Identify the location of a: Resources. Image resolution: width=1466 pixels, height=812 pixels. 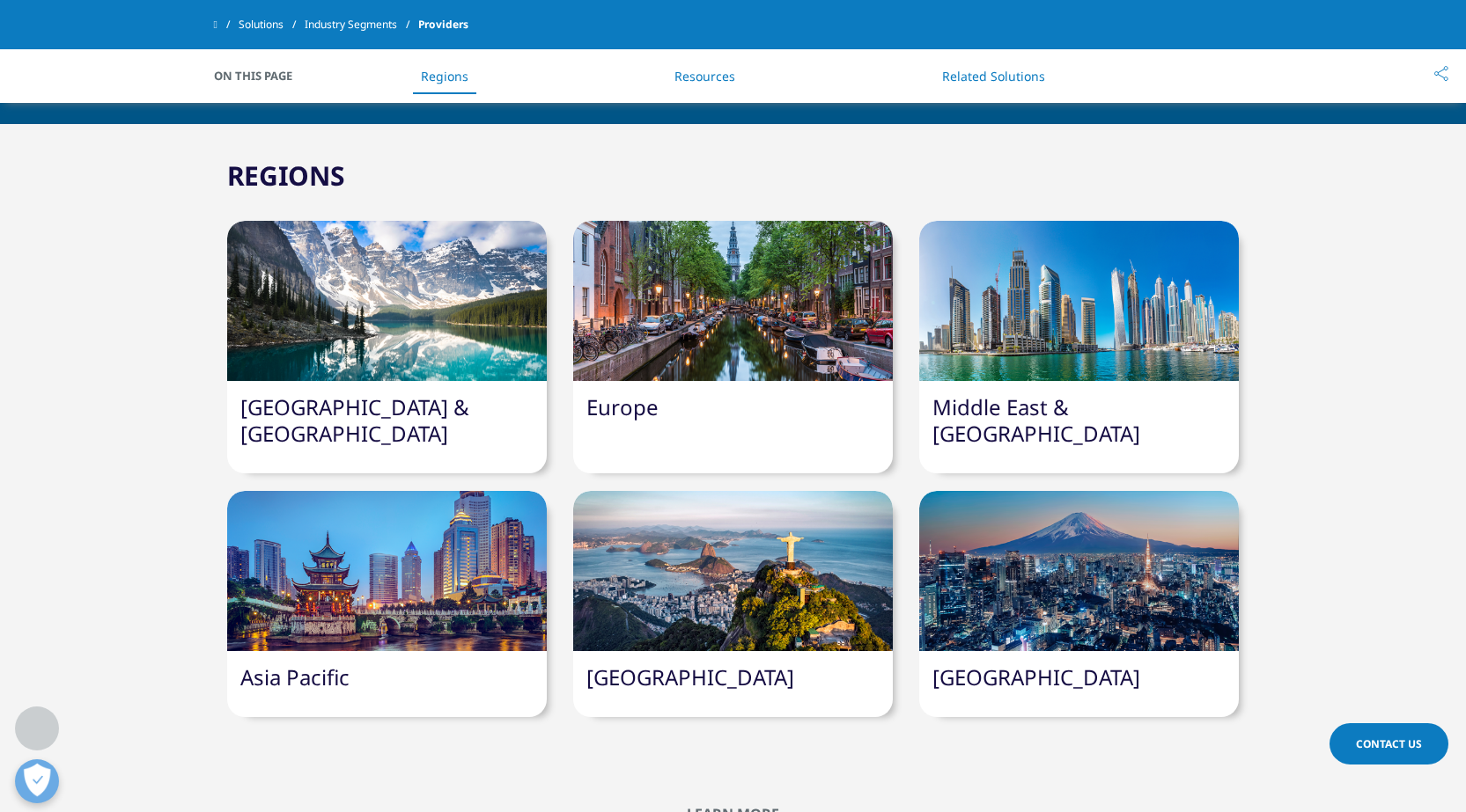
(704, 76).